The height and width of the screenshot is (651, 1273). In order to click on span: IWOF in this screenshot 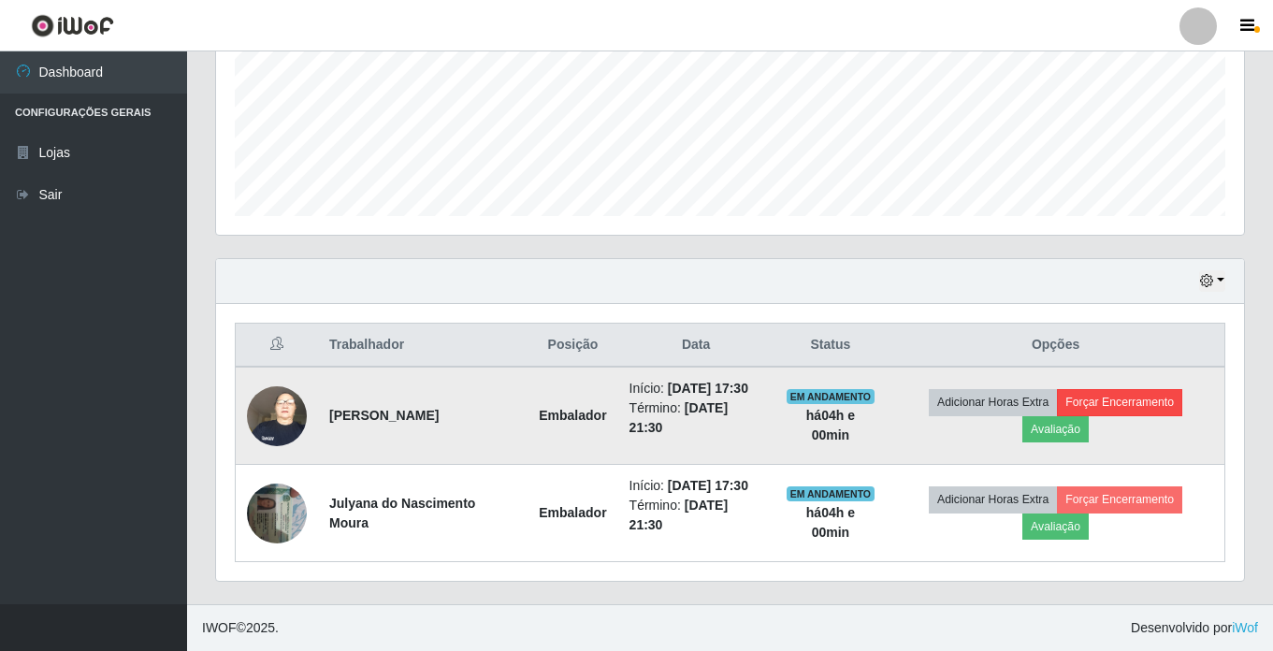, I will do `click(219, 628)`.